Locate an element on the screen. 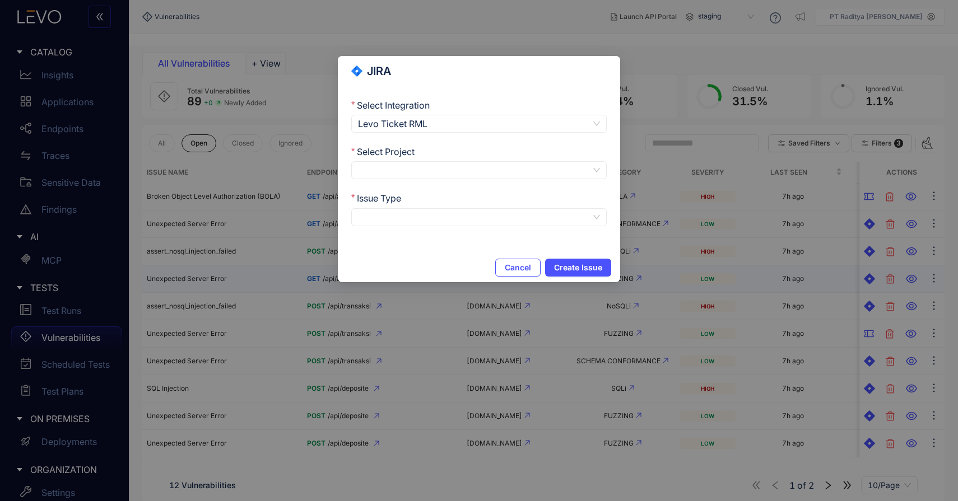  span: Cancel is located at coordinates (518, 268).